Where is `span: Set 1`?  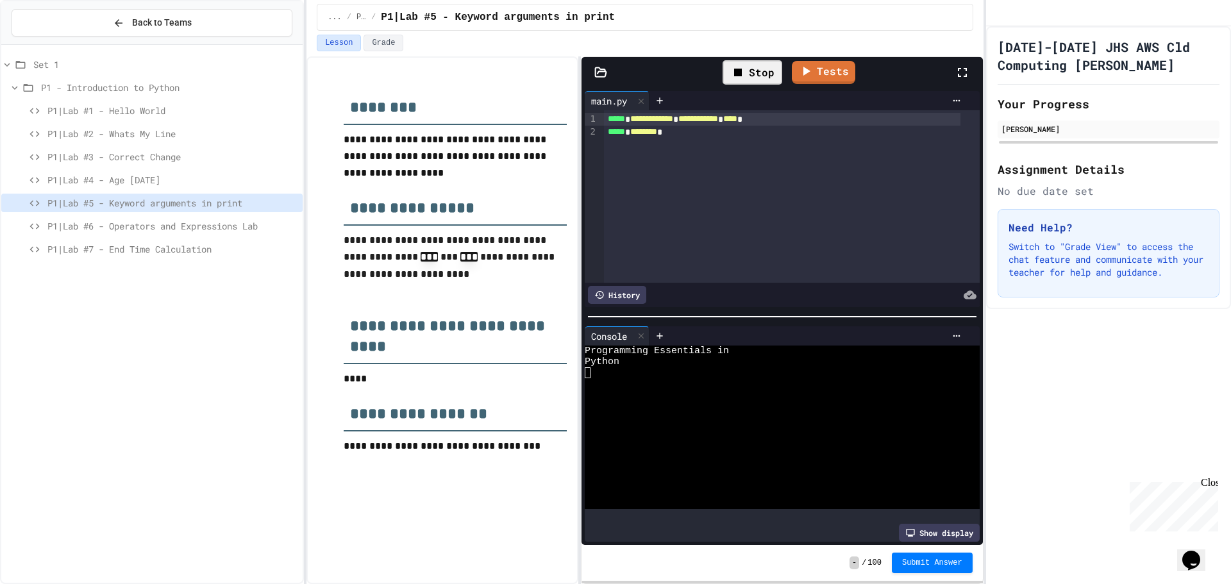
span: Set 1 is located at coordinates (165, 64).